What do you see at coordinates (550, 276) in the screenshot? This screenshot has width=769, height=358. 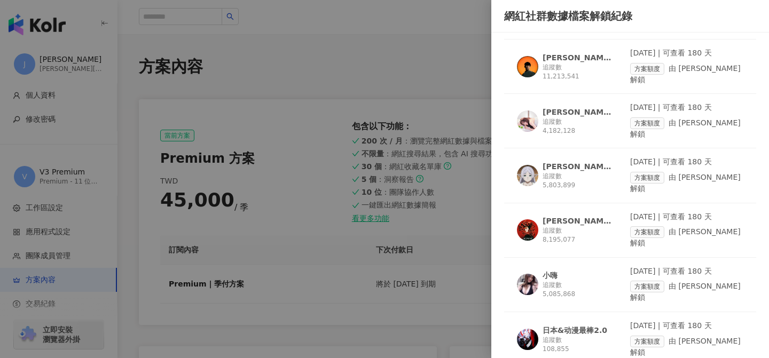 I see `div: 小嗨` at bounding box center [550, 276].